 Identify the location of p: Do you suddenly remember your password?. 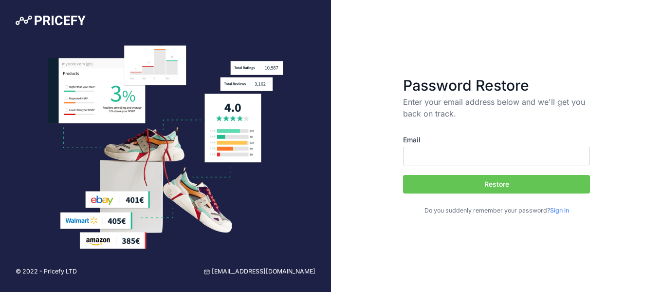
(497, 210).